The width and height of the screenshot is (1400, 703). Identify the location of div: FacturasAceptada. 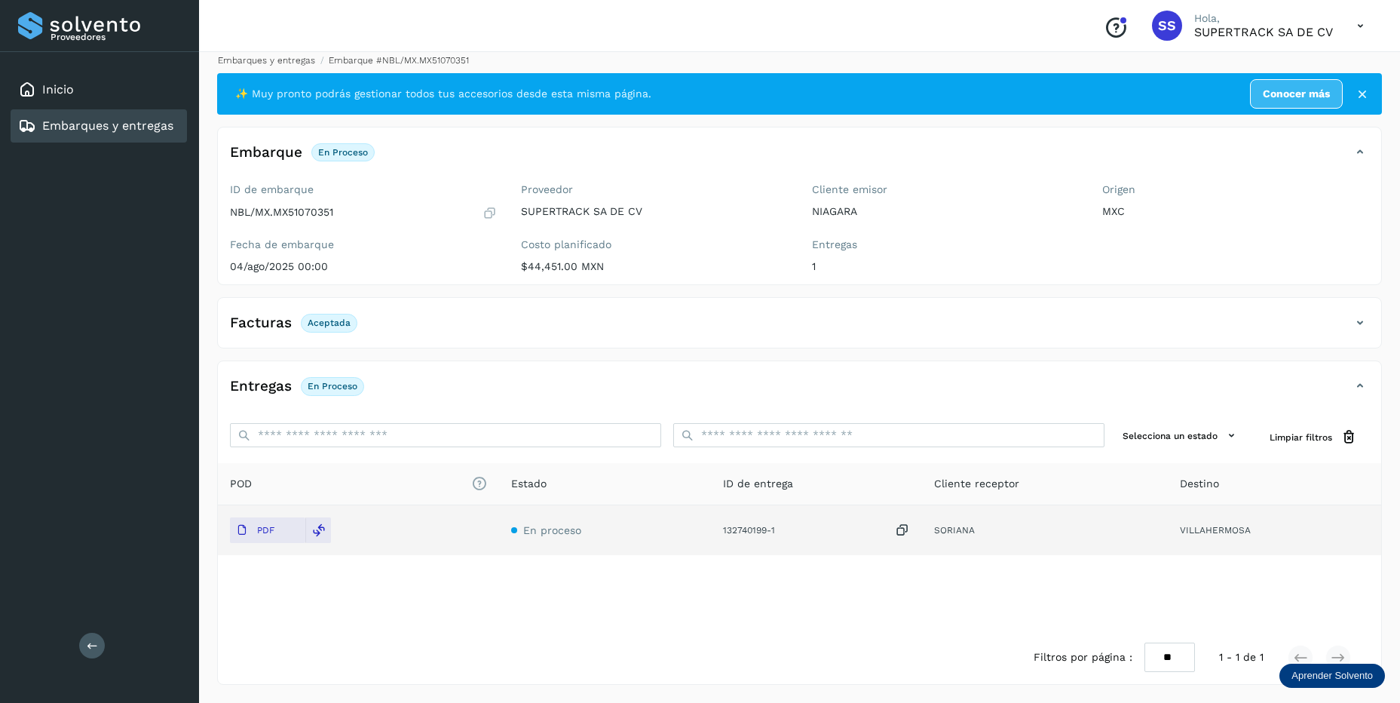
(799, 329).